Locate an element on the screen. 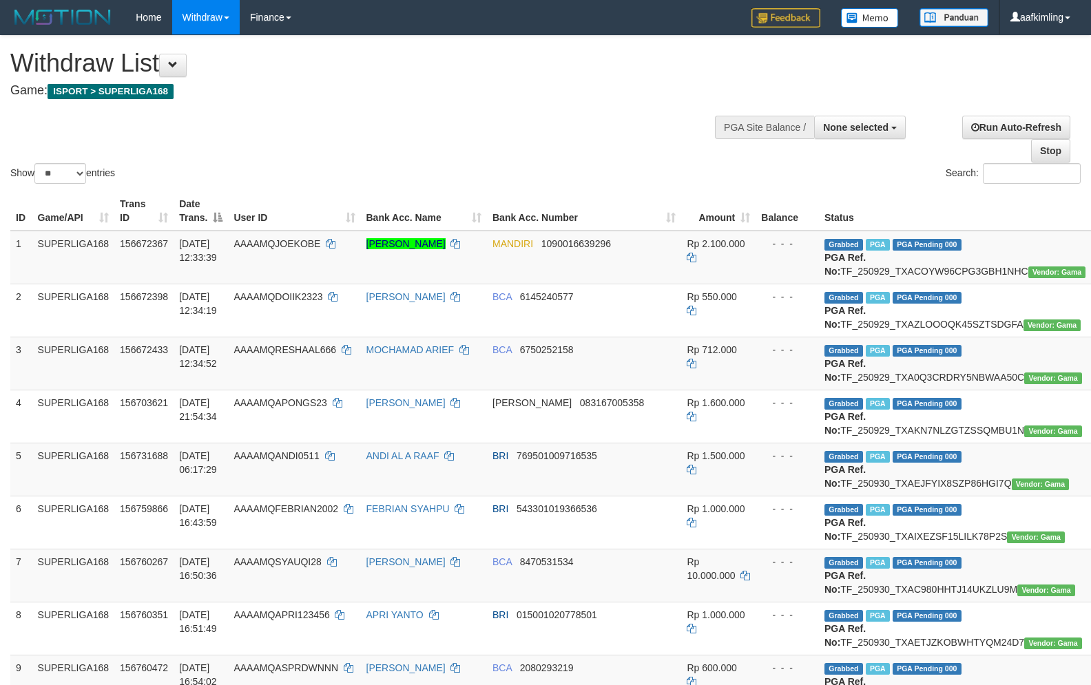 The image size is (1091, 685). span: Marked by aafchhiseyha is located at coordinates (877, 404).